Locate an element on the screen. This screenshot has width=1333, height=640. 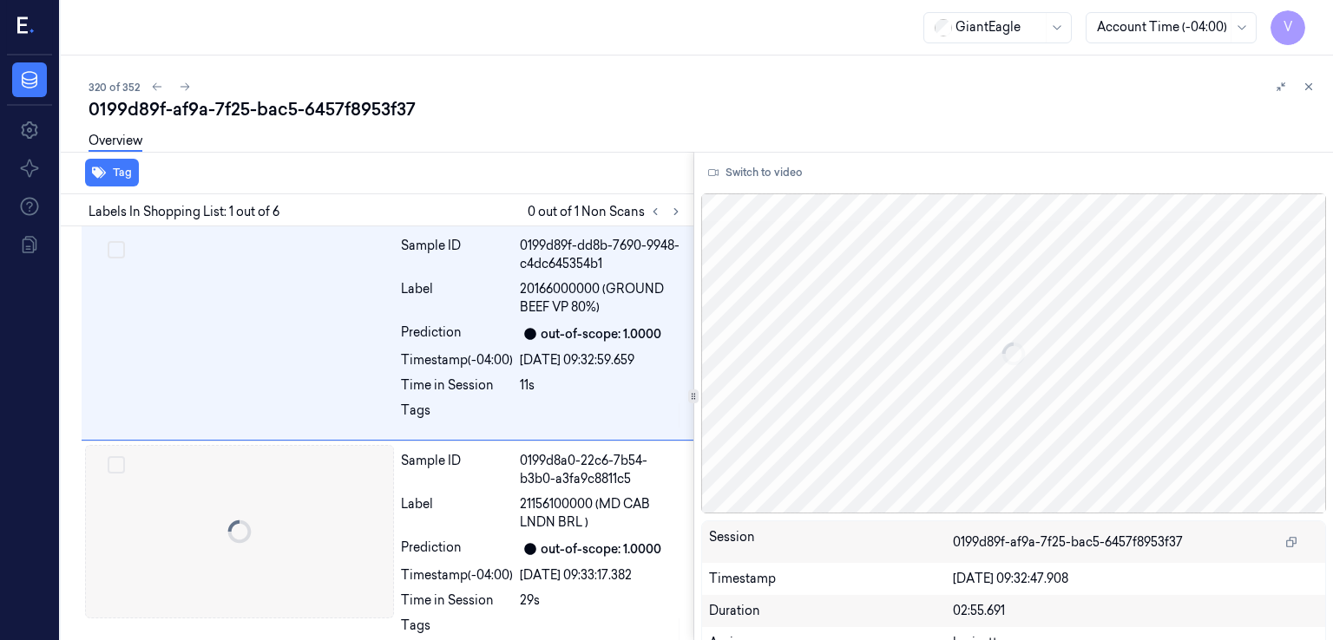
div: 29s is located at coordinates (601, 600).